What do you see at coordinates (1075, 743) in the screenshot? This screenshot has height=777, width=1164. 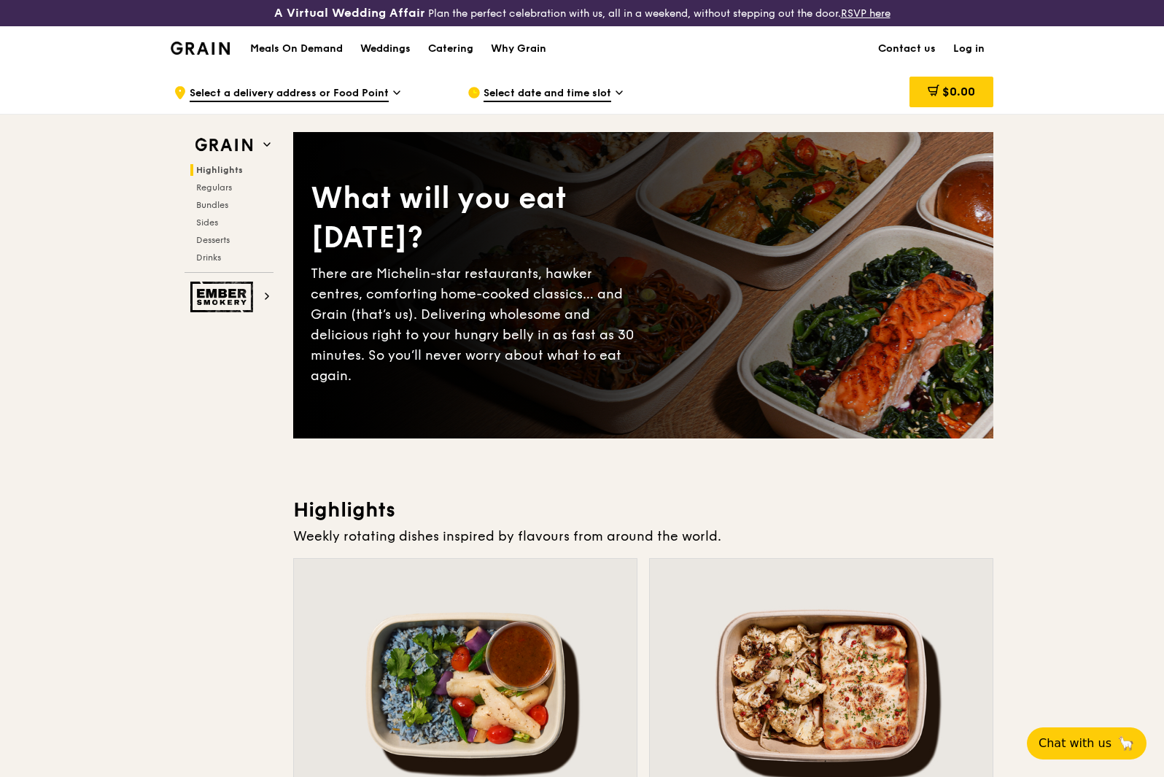 I see `span: Chat with us` at bounding box center [1075, 743].